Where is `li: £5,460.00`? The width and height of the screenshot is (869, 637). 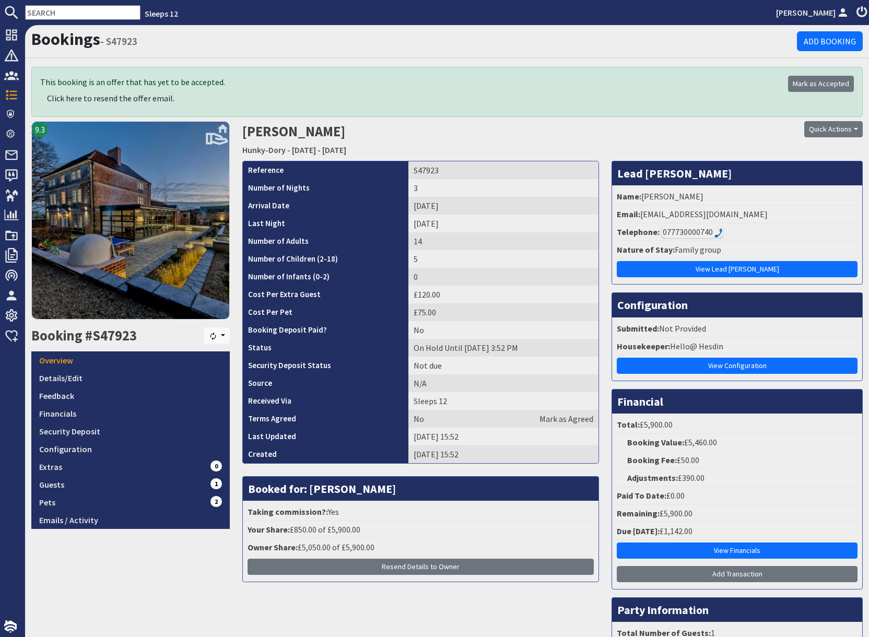
li: £5,460.00 is located at coordinates (737, 443).